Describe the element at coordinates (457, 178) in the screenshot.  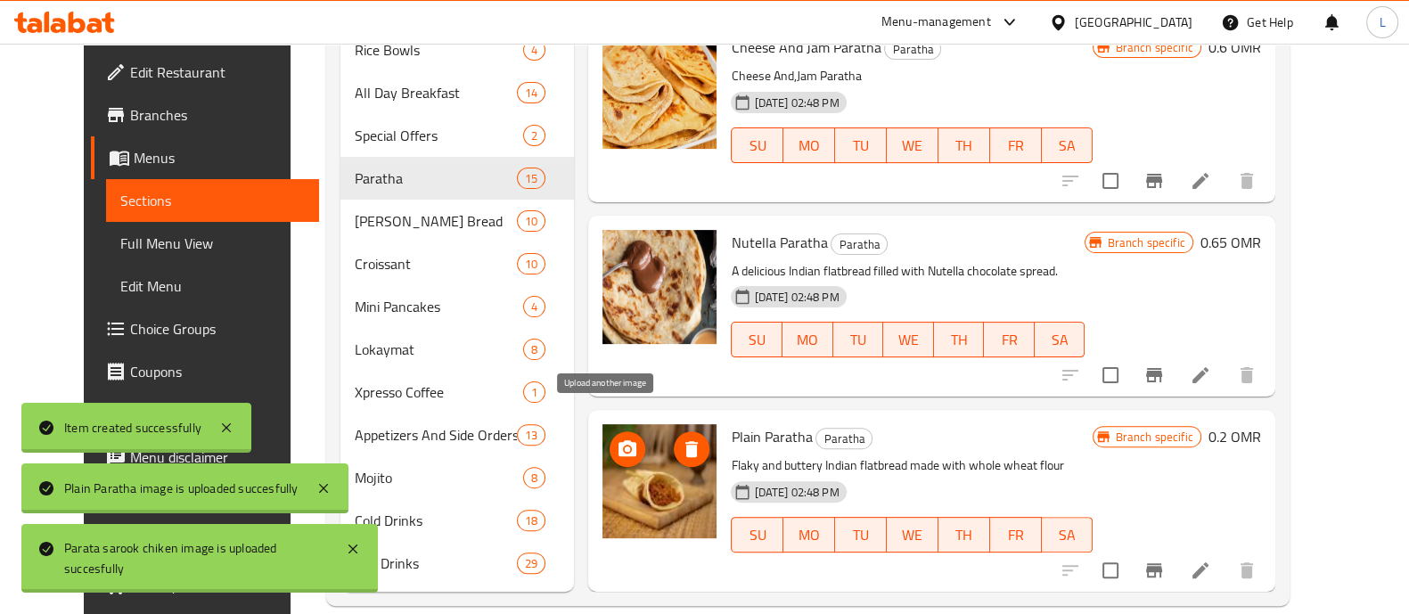
I see `div: Paratha15` at that location.